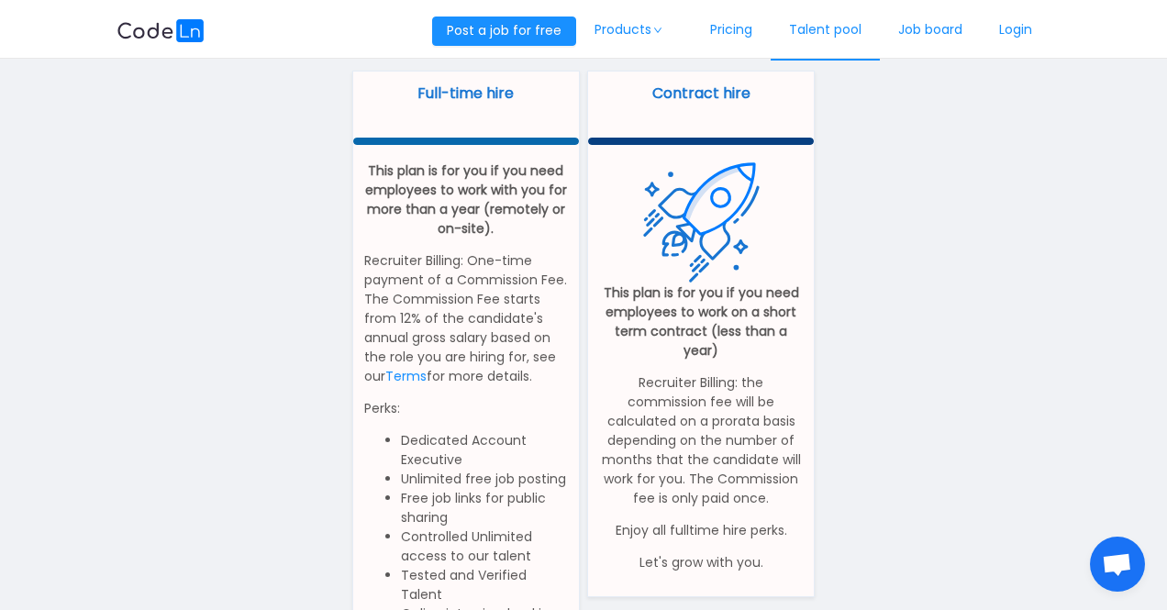 Image resolution: width=1167 pixels, height=610 pixels. What do you see at coordinates (701, 530) in the screenshot?
I see `p: Enjoy all fulltime hire perks.` at bounding box center [701, 530].